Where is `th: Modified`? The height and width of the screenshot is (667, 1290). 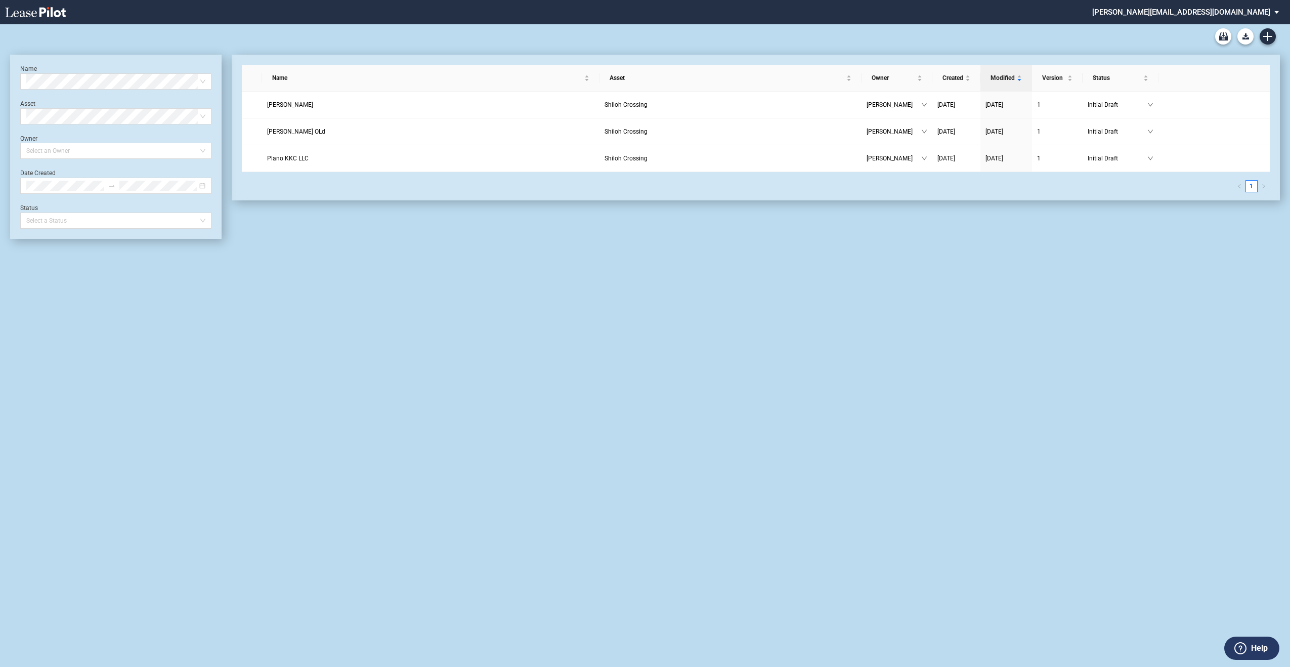
th: Modified is located at coordinates (1006, 78).